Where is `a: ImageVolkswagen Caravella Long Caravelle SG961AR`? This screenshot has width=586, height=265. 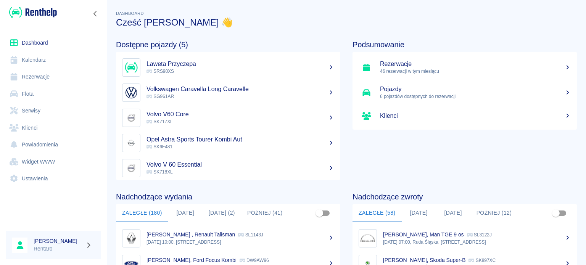
a: ImageVolkswagen Caravella Long Caravelle SG961AR is located at coordinates (228, 93).